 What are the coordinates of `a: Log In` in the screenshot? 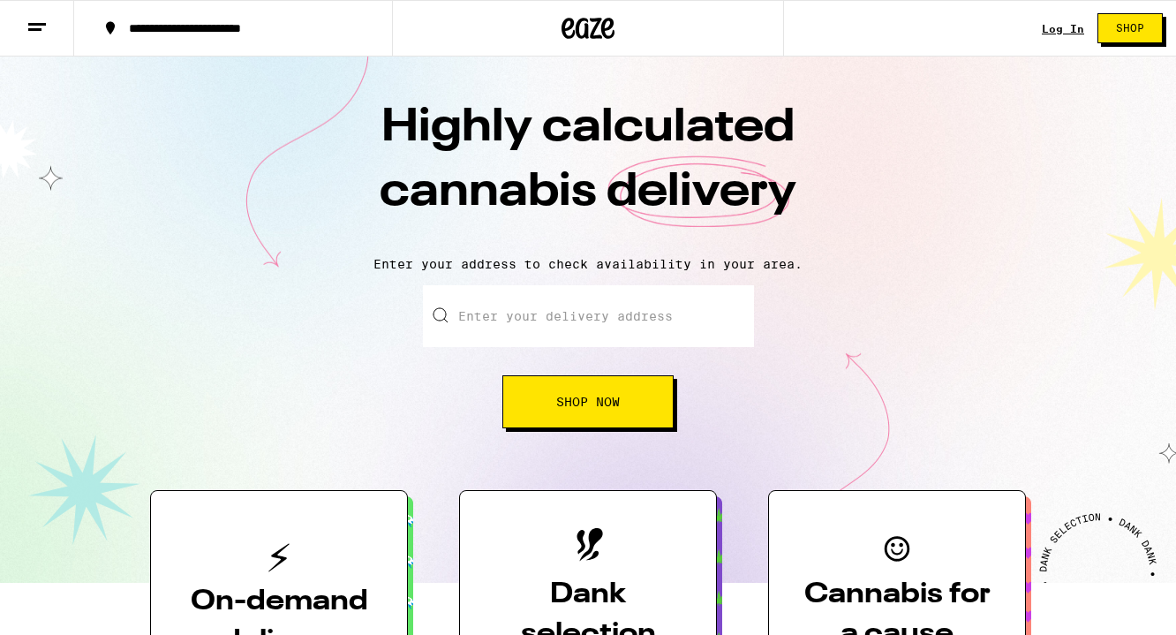 It's located at (1063, 28).